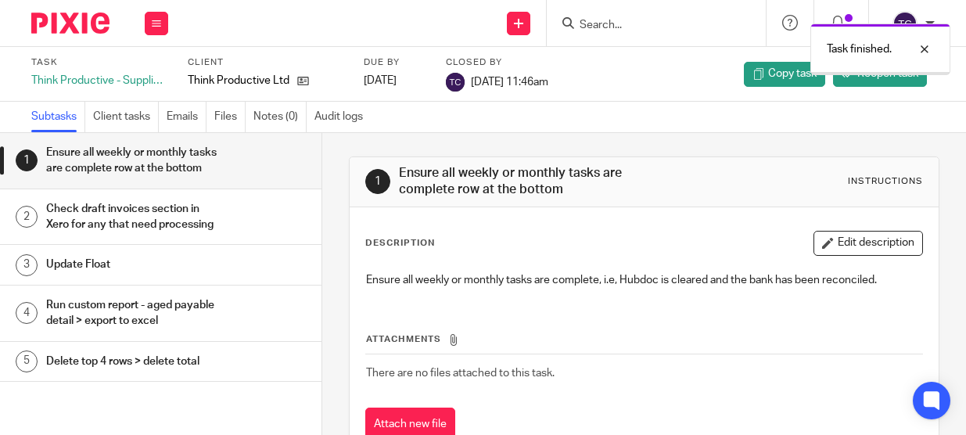 The width and height of the screenshot is (966, 435). Describe the element at coordinates (400, 243) in the screenshot. I see `p: Description` at that location.